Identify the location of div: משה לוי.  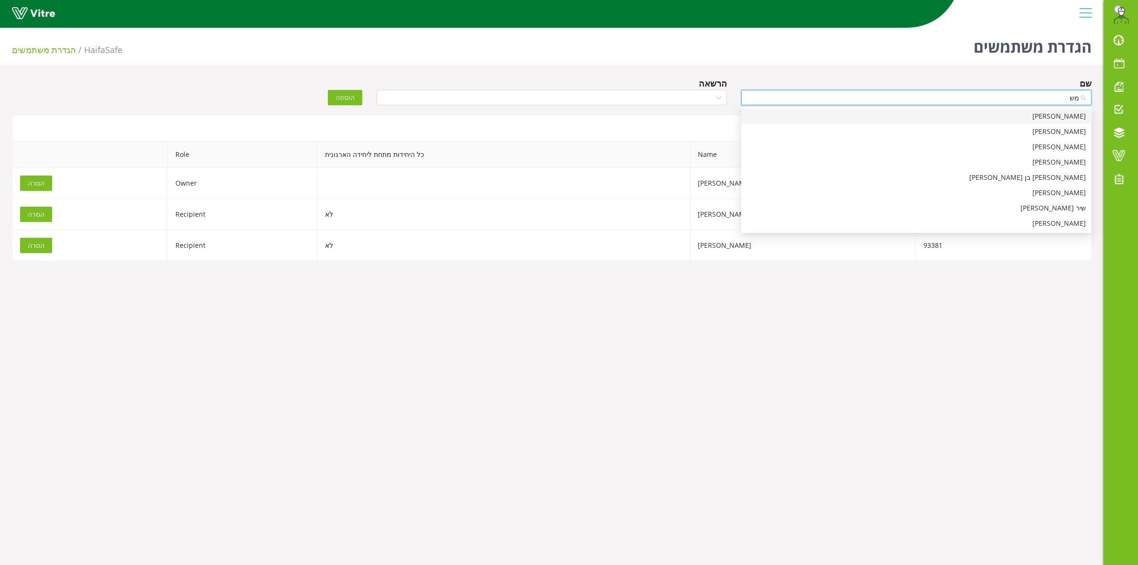
(917, 131).